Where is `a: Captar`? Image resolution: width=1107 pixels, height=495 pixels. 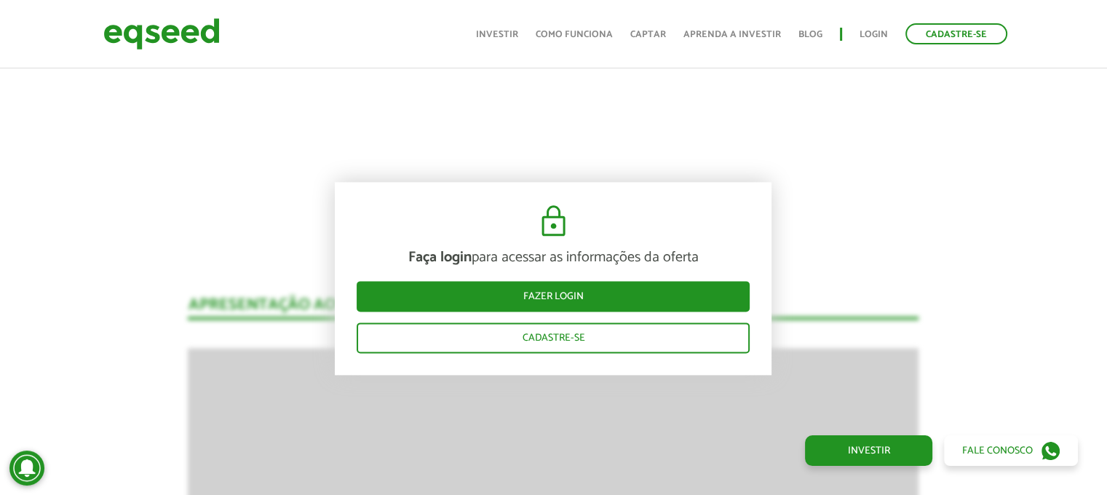
a: Captar is located at coordinates (648, 34).